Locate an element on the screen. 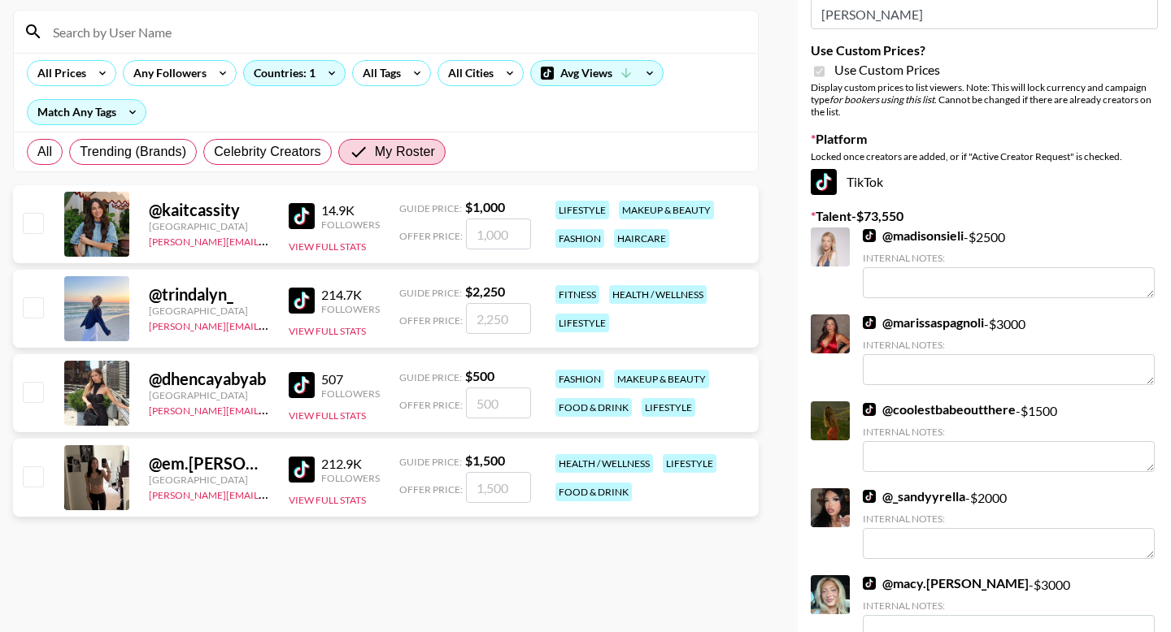 Image resolution: width=1171 pixels, height=632 pixels. div: 507 is located at coordinates (350, 380).